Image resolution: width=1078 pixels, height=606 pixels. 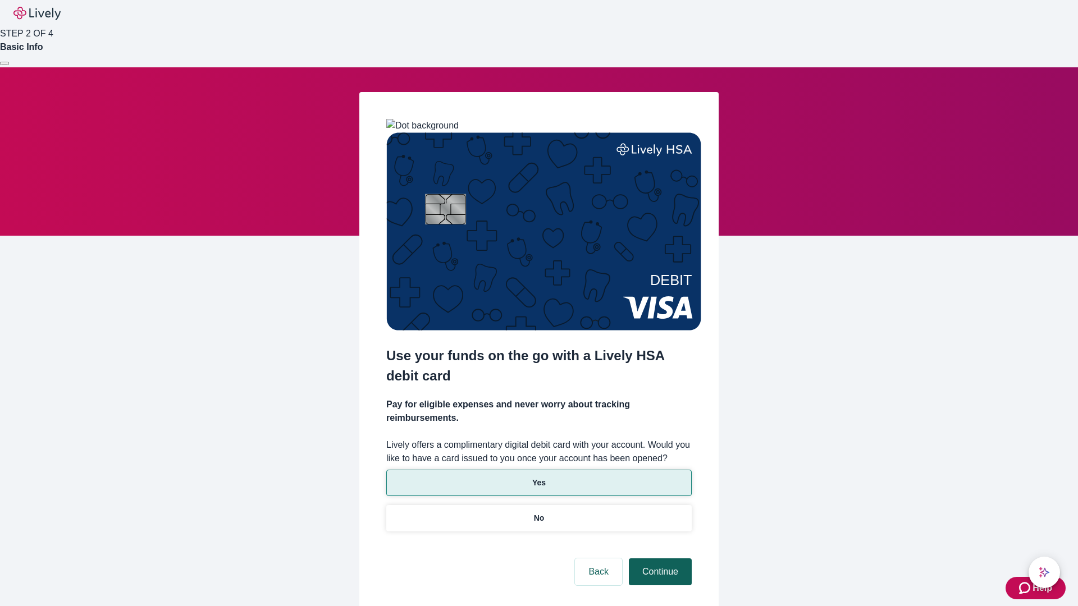 What do you see at coordinates (1044, 573) in the screenshot?
I see `svg: Lively AI Assistant` at bounding box center [1044, 573].